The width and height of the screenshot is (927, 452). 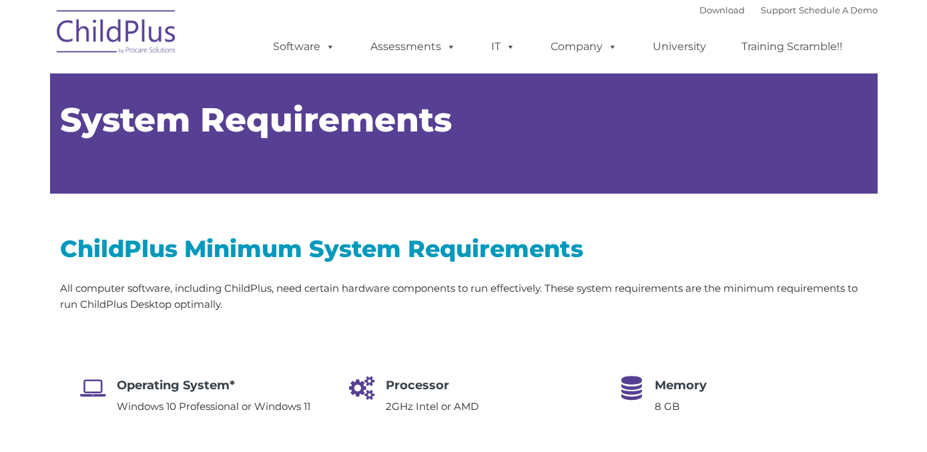 What do you see at coordinates (117, 34) in the screenshot?
I see `img: ChildPlus by Procare Solutions` at bounding box center [117, 34].